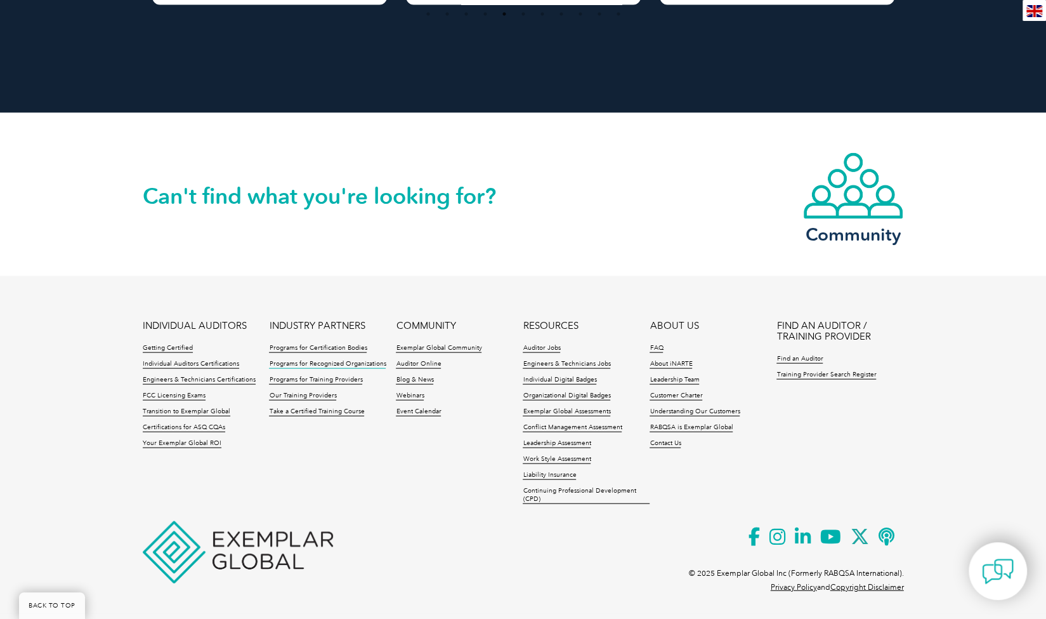  What do you see at coordinates (504, 14) in the screenshot?
I see `button: 5 of 4` at bounding box center [504, 14].